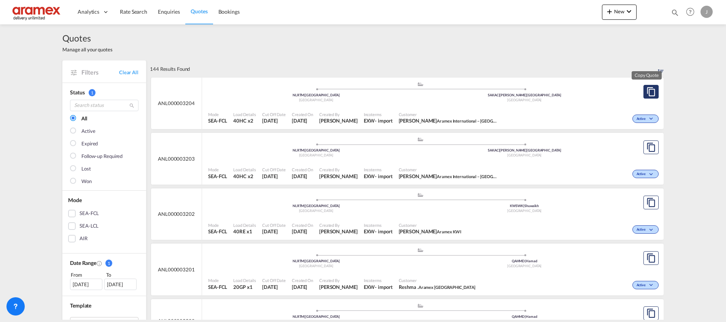  I want to click on span: Template, so click(81, 305).